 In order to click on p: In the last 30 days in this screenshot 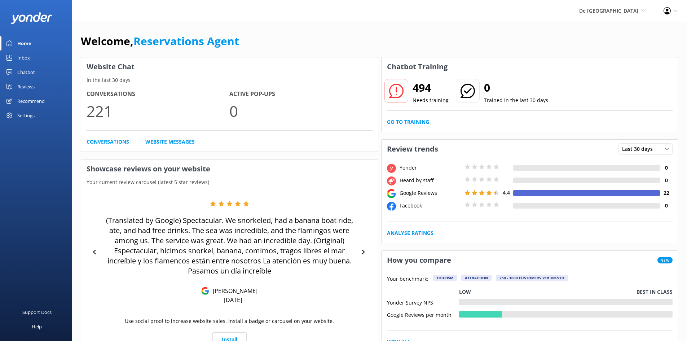, I will do `click(229, 80)`.